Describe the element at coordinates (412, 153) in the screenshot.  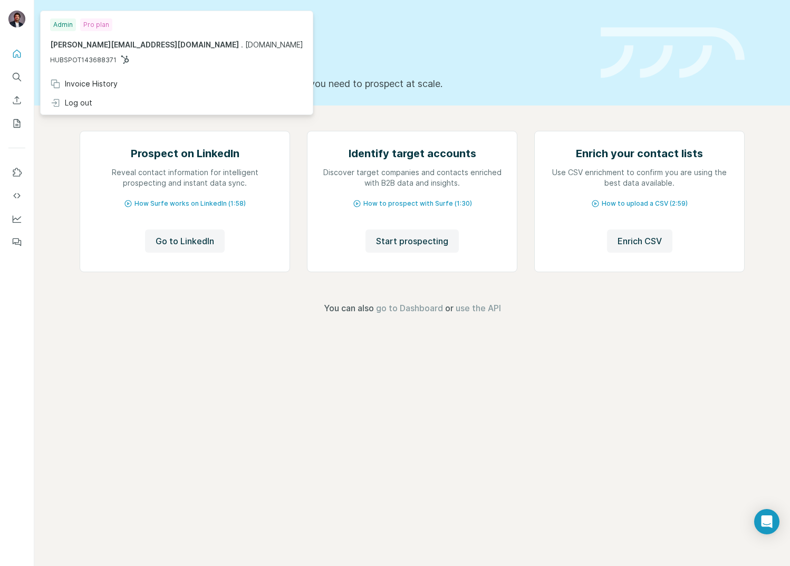
I see `h2: Identify target accounts` at that location.